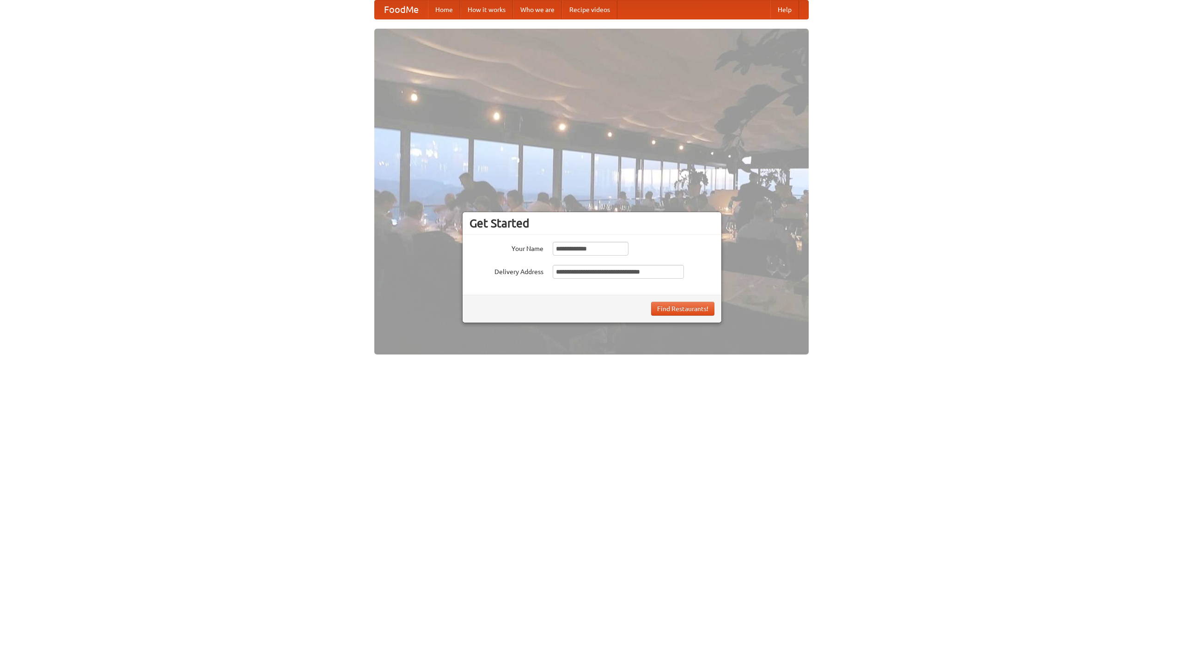 This screenshot has width=1183, height=654. What do you see at coordinates (506, 270) in the screenshot?
I see `label: Delivery Address` at bounding box center [506, 270].